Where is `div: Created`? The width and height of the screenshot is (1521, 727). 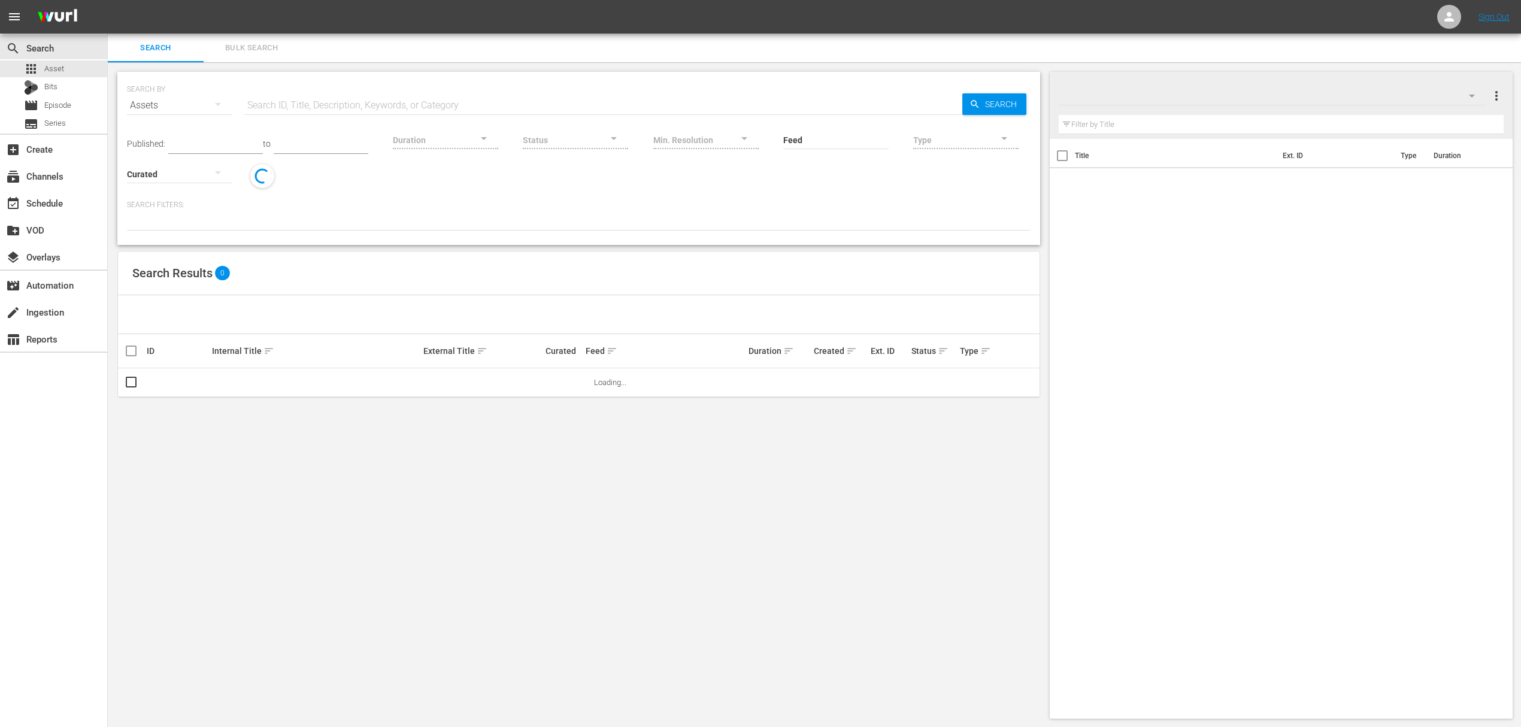 div: Created is located at coordinates (840, 351).